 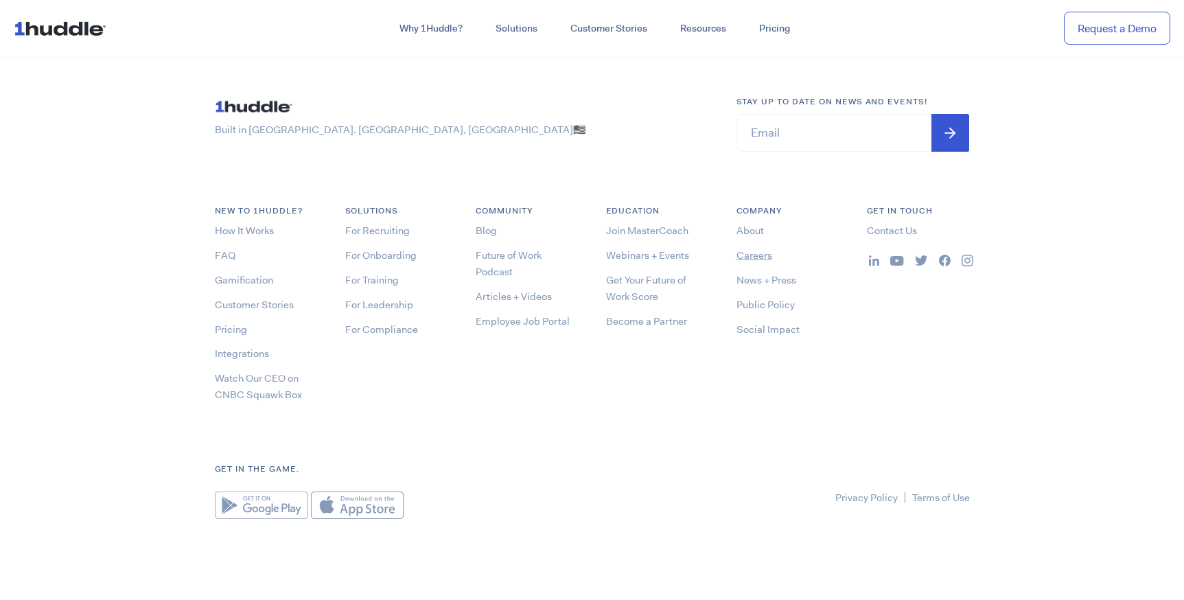 I want to click on a: Terms of Use, so click(x=941, y=498).